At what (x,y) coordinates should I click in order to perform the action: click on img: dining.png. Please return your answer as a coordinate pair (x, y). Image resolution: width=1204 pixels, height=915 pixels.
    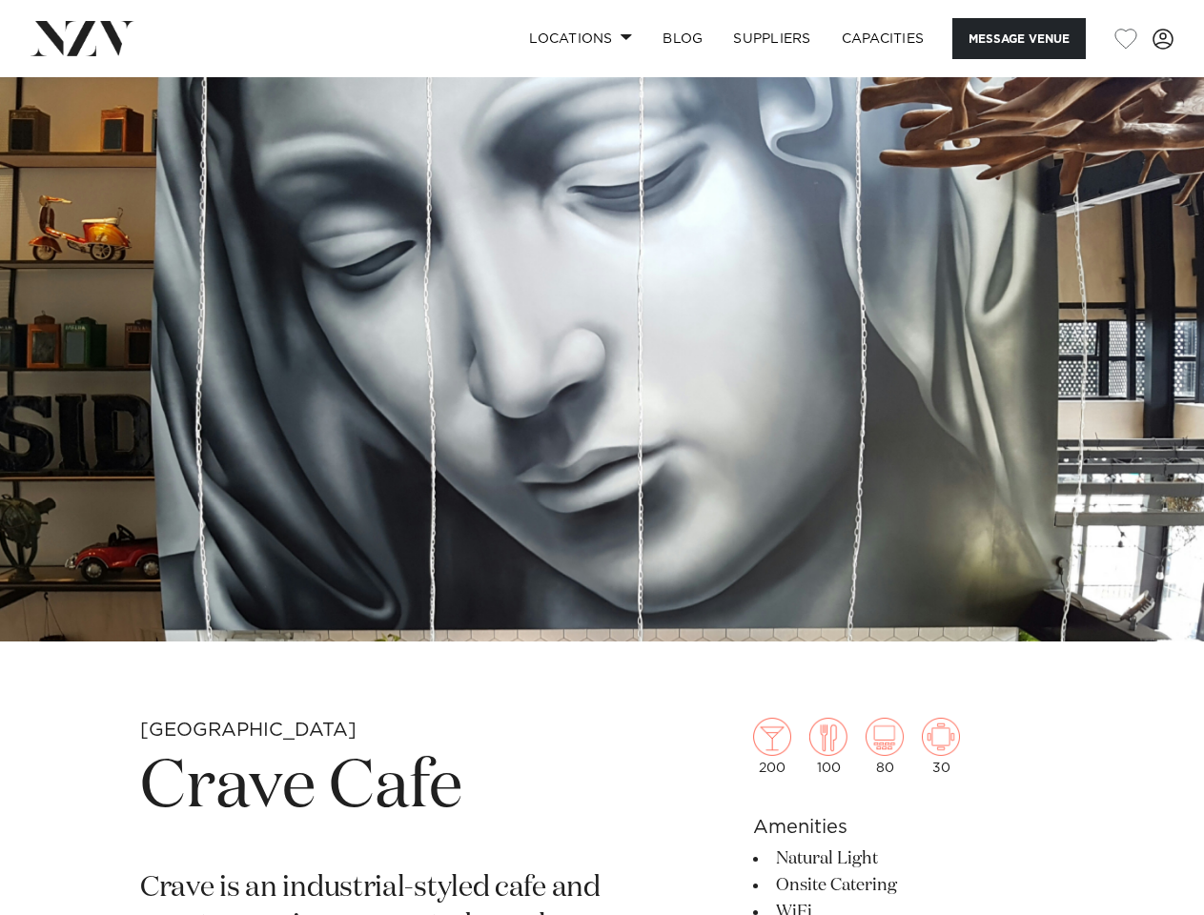
    Looking at the image, I should click on (828, 737).